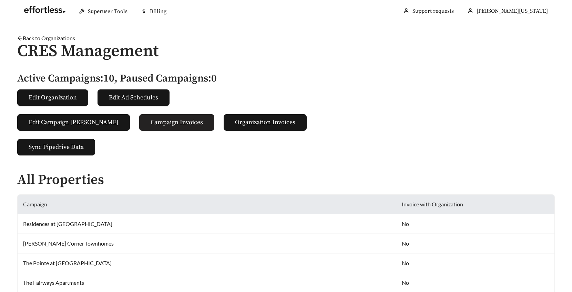 This screenshot has width=572, height=292. What do you see at coordinates (56, 147) in the screenshot?
I see `span: Sync Pipedrive Data` at bounding box center [56, 147].